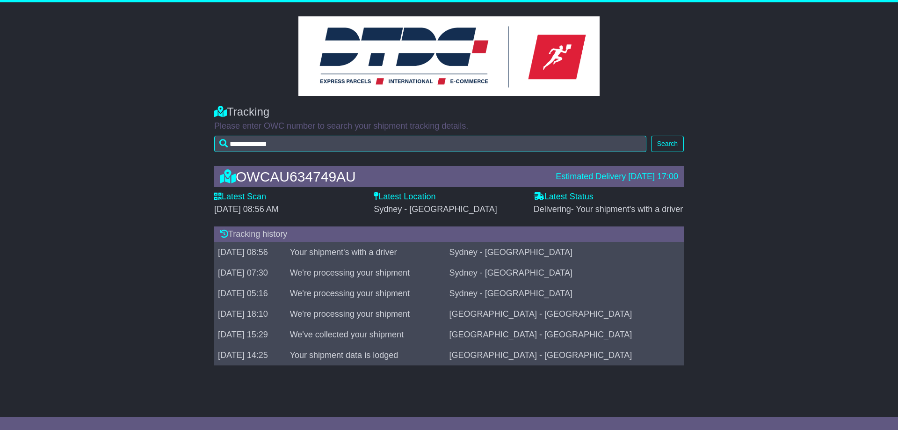  I want to click on span: Delivering, so click(608, 209).